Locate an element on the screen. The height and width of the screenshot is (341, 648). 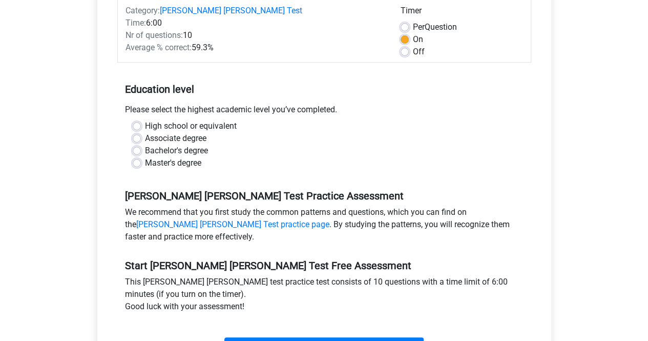
label: Master's degree is located at coordinates (173, 163).